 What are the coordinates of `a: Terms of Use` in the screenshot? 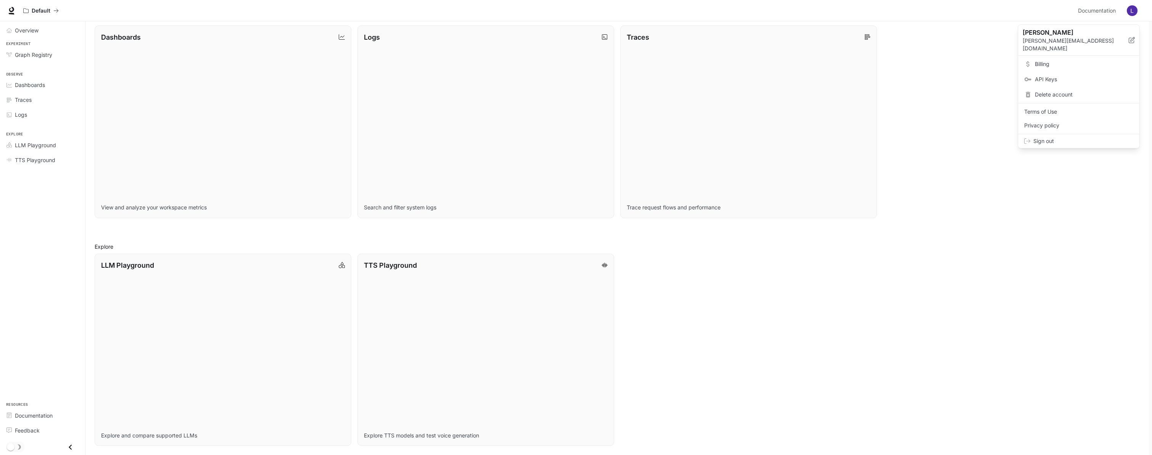 It's located at (1079, 112).